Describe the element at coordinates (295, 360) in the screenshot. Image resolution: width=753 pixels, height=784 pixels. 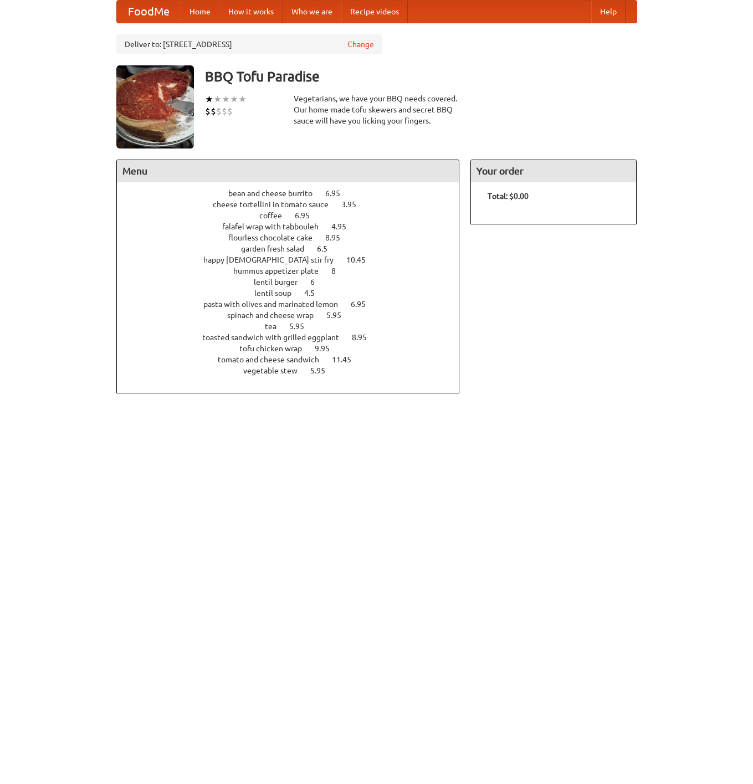
I see `a: tomato and cheese sandwich 11.45` at that location.